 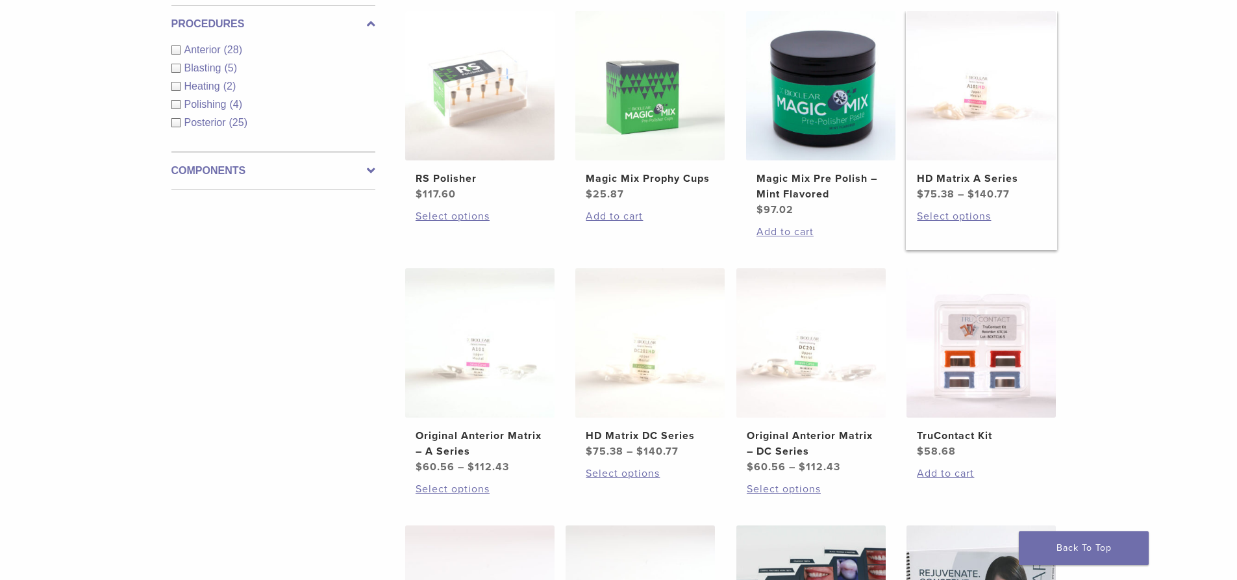 I want to click on a: Select options for “HD Matrix DC Series”, so click(x=650, y=474).